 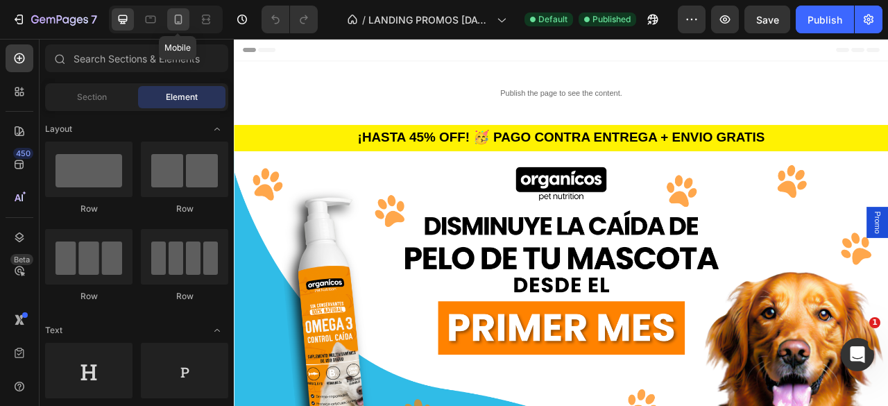 I want to click on button: 7, so click(x=54, y=19).